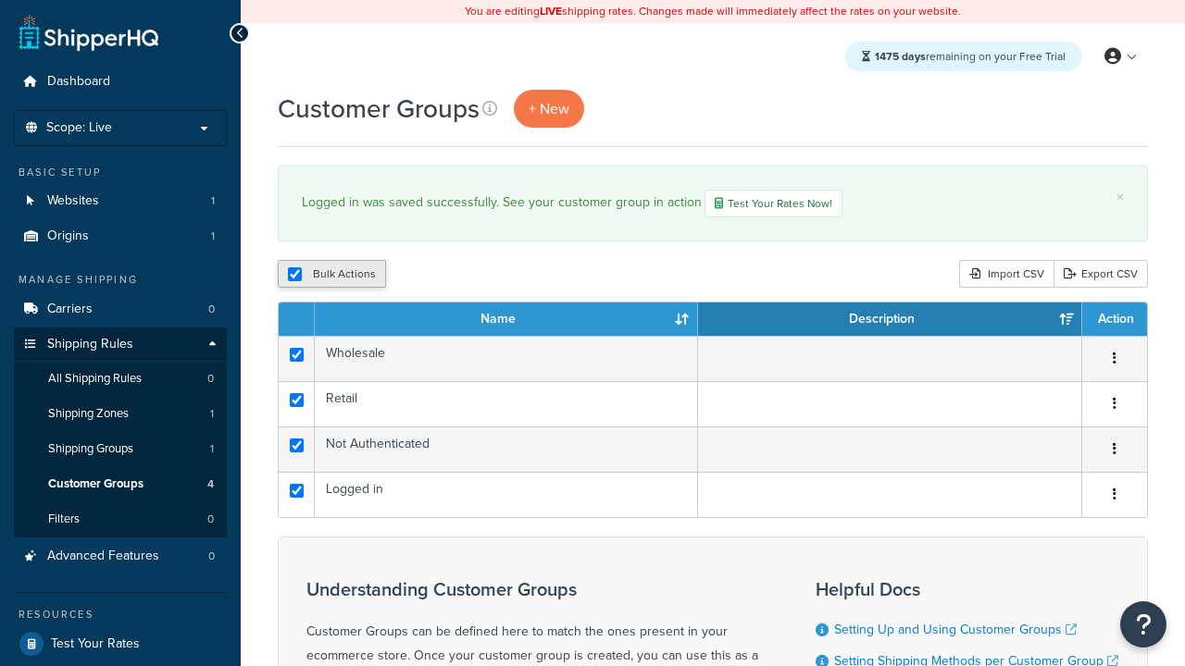 The height and width of the screenshot is (666, 1185). I want to click on li: Carriers, so click(120, 309).